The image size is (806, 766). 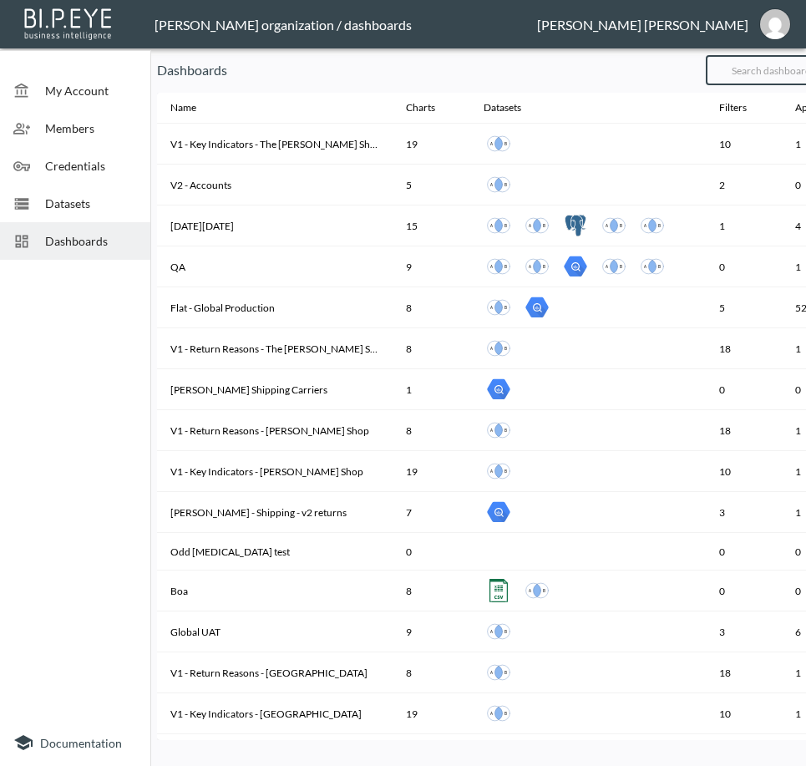 I want to click on a: Ana Shipping carriers, so click(x=499, y=389).